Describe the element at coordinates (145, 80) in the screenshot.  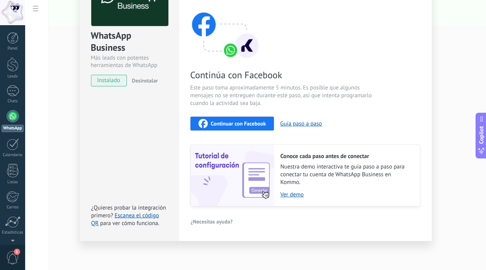
I see `span: Desinstalar` at that location.